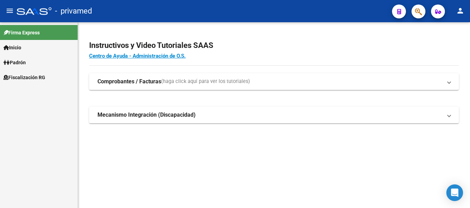  I want to click on mat-icon: menu, so click(10, 11).